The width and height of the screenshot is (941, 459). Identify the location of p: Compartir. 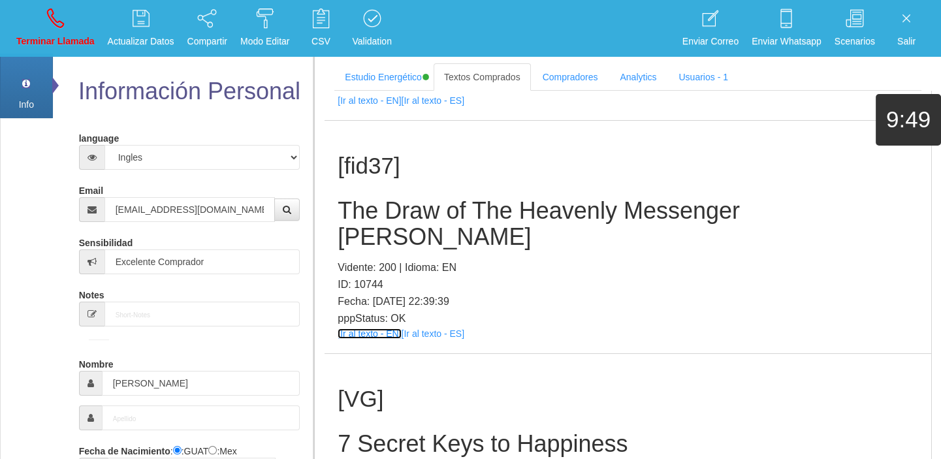
(207, 41).